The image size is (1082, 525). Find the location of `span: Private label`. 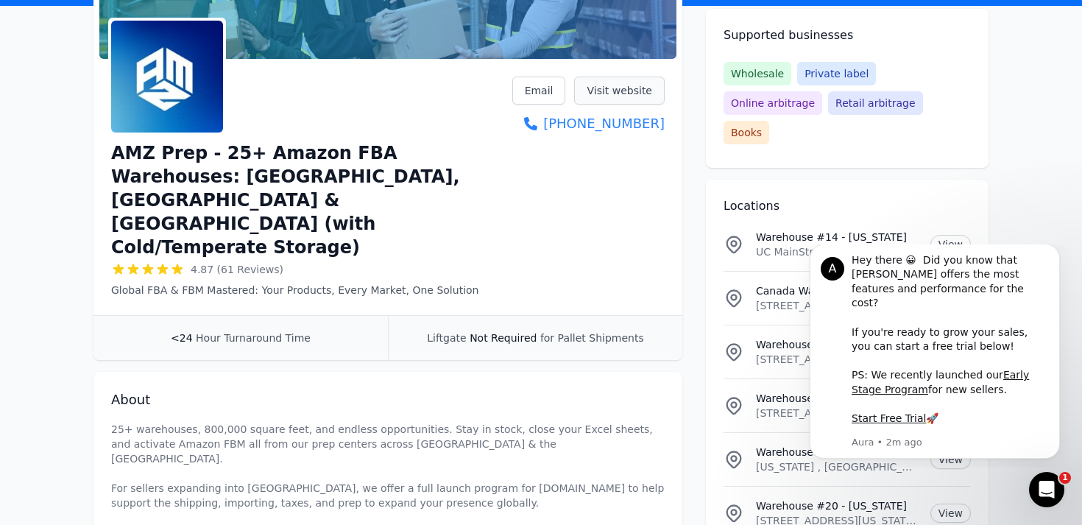

span: Private label is located at coordinates (837, 74).